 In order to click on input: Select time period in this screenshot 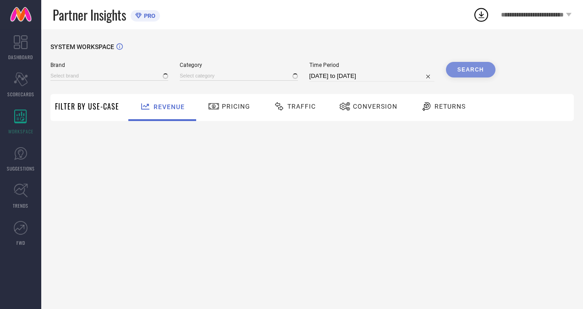, I will do `click(372, 76)`.